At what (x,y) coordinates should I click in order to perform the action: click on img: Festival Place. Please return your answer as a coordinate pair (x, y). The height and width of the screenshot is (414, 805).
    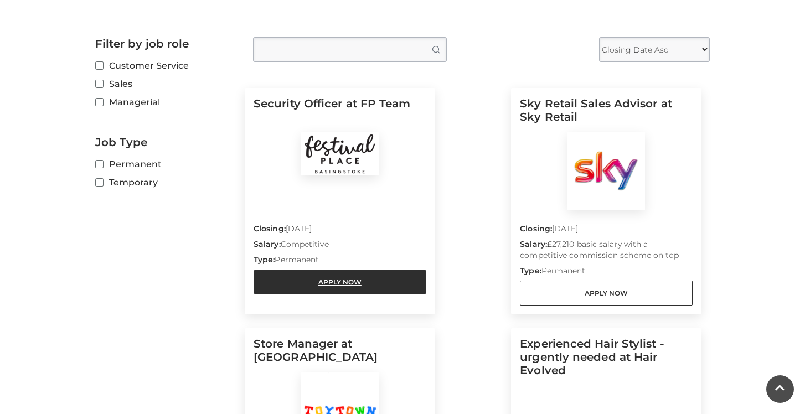
    Looking at the image, I should click on (340, 154).